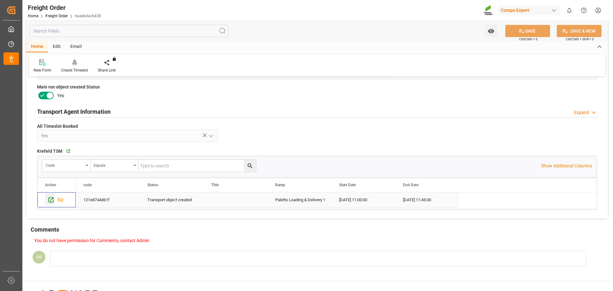  Describe the element at coordinates (530, 10) in the screenshot. I see `button: Compo Expert` at that location.